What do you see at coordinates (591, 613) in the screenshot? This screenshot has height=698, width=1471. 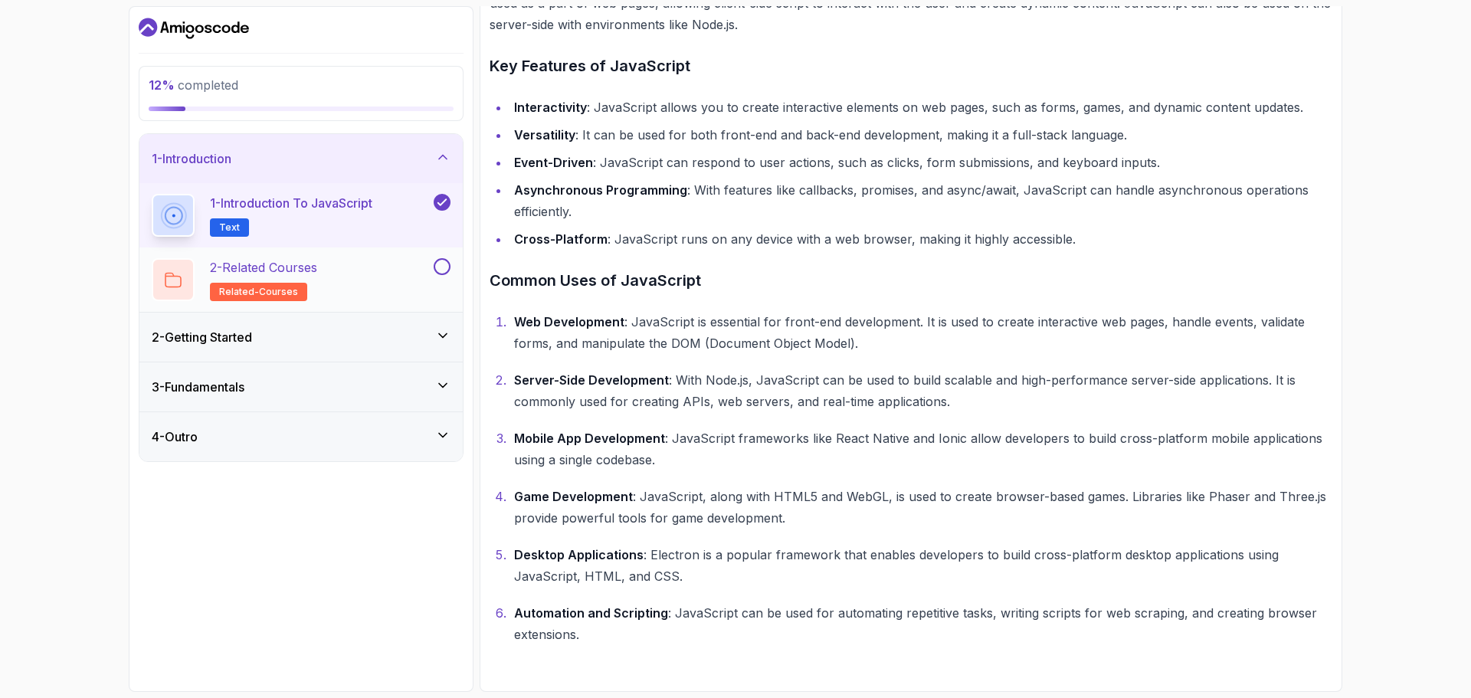 I see `strong: Automation and Scripting` at bounding box center [591, 613].